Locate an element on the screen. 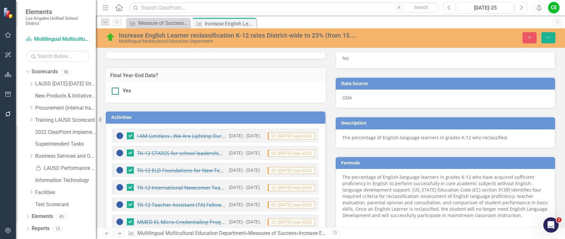  a: TK-12 ELD Foundations for New Teachers of English Learners- is located at coordinates (211, 171).